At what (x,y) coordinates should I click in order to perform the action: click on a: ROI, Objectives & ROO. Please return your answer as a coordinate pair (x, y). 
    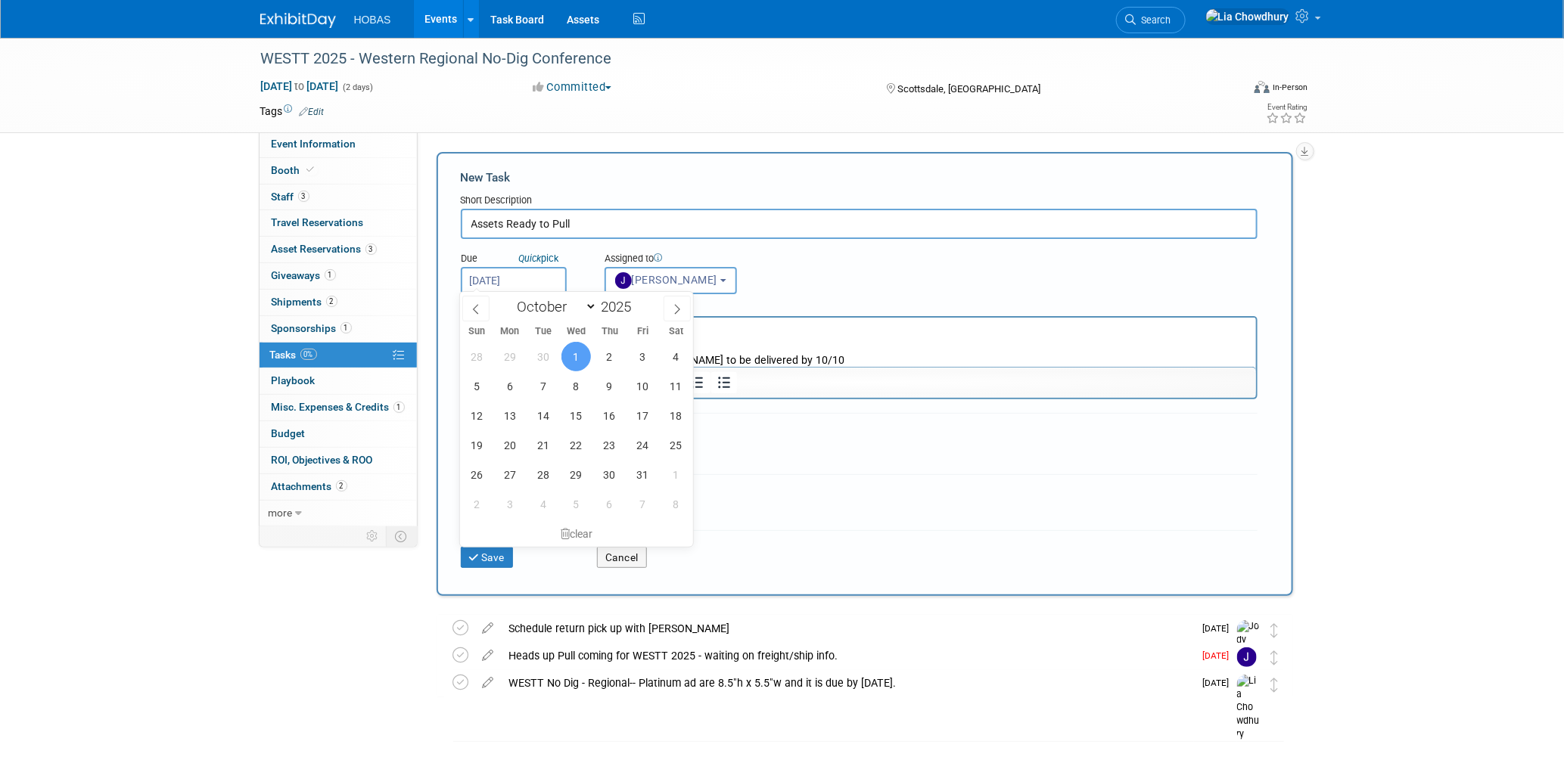
    Looking at the image, I should click on (338, 461).